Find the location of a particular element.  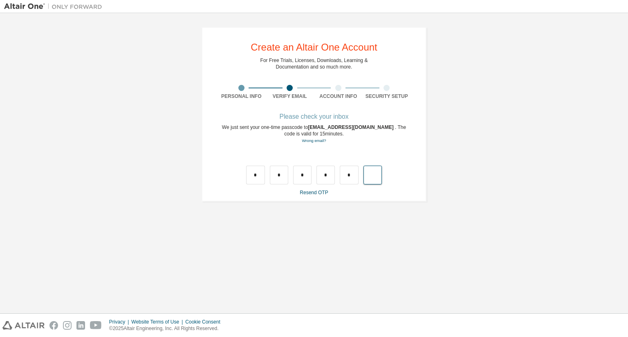

a: Go back to the registration form is located at coordinates (313, 141).